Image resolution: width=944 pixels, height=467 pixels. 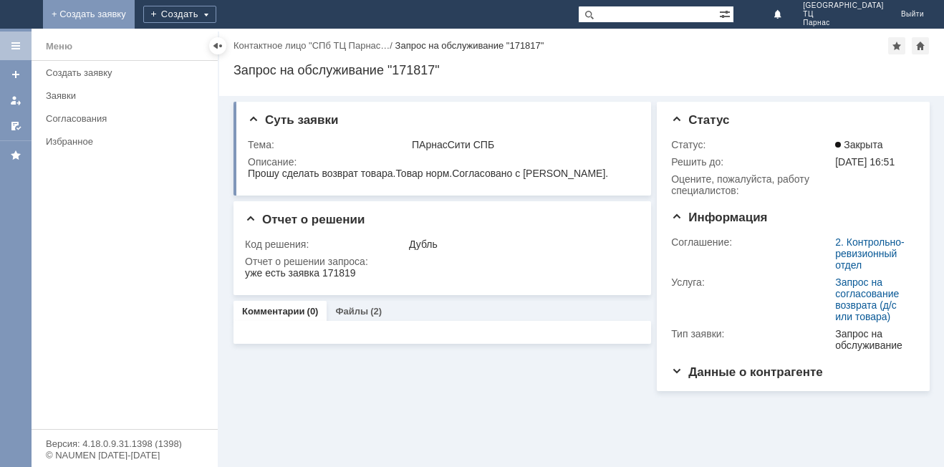 What do you see at coordinates (440, 261) in the screenshot?
I see `div: Отчет о решении запроса:` at bounding box center [440, 261].